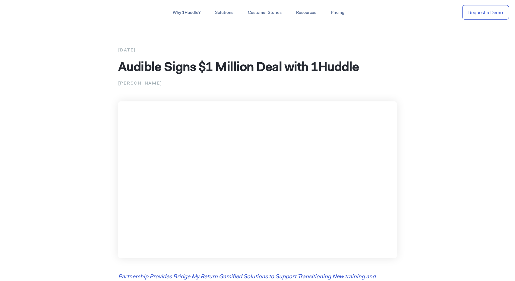 This screenshot has width=515, height=281. Describe the element at coordinates (337, 13) in the screenshot. I see `a: Pricing` at that location.